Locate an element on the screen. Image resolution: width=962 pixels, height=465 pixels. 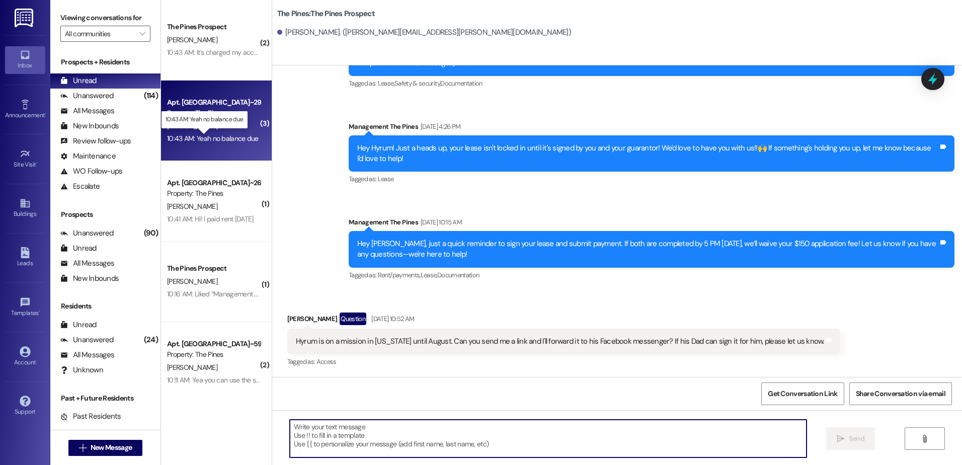
label: Viewing conversations for is located at coordinates (105, 18).